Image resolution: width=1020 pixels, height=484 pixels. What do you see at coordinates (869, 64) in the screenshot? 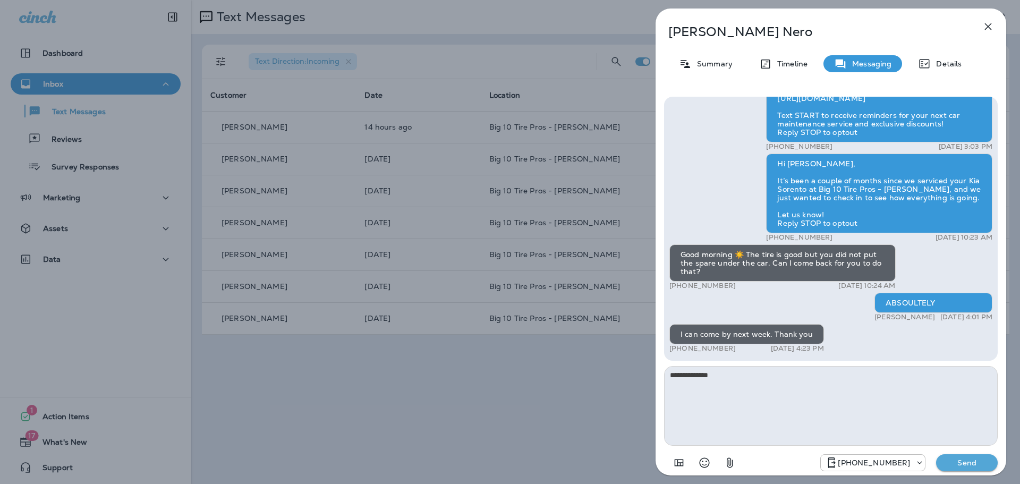
I see `p: Messaging` at bounding box center [869, 64].